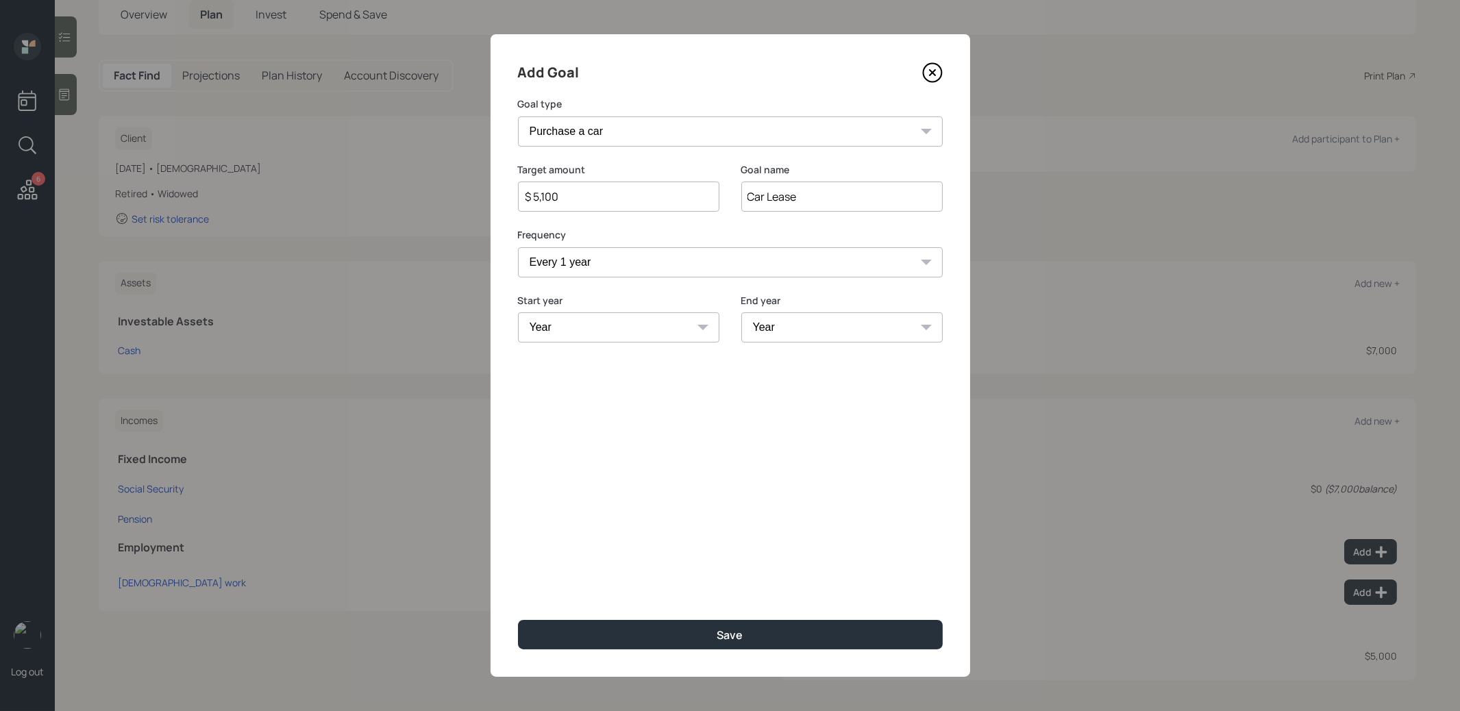  Describe the element at coordinates (619, 301) in the screenshot. I see `label: Start year` at that location.